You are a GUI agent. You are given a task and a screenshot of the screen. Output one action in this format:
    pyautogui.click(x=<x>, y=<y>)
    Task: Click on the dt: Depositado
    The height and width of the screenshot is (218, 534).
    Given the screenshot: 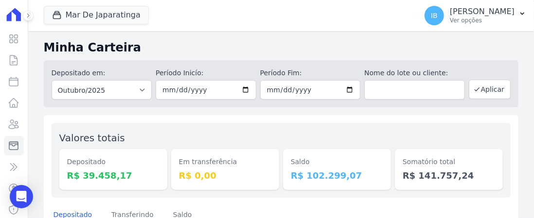 What is the action you would take?
    pyautogui.click(x=113, y=162)
    